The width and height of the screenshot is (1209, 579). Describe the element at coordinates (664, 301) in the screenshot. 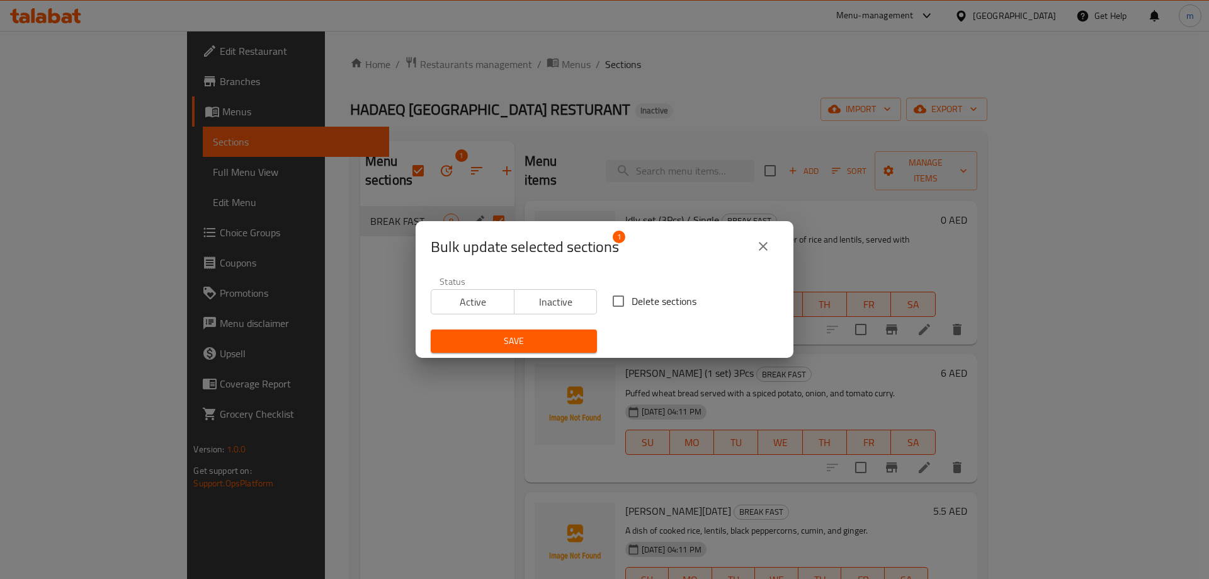

I see `span: Delete sections` at that location.